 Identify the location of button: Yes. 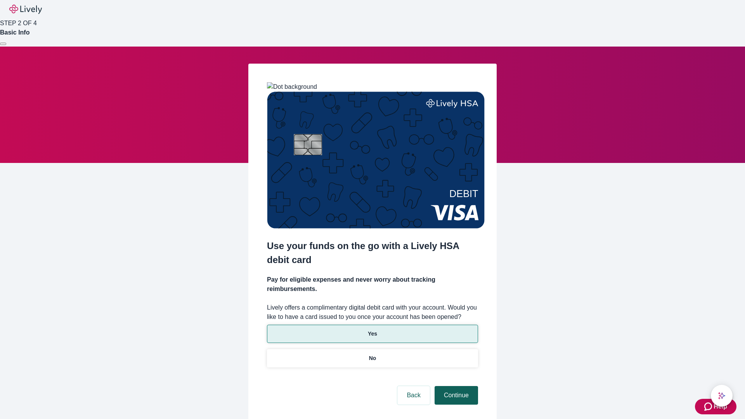
(372, 334).